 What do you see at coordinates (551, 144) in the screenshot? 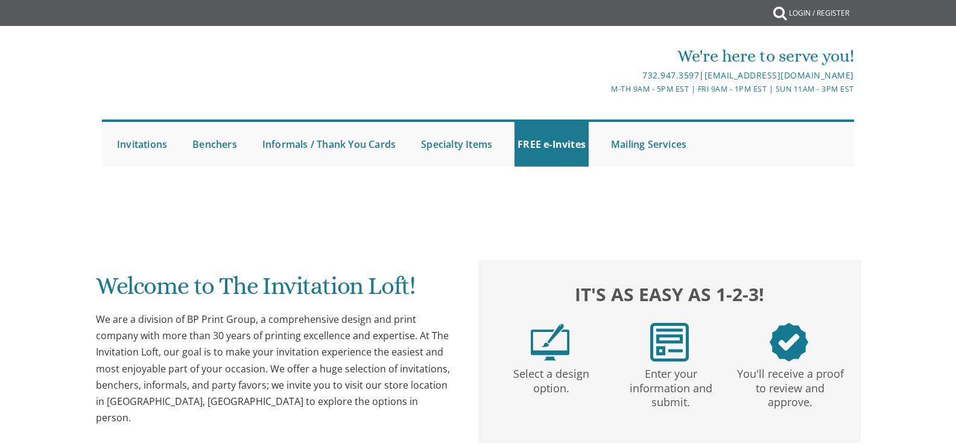
I see `a: FREE e-Invites` at bounding box center [551, 144].